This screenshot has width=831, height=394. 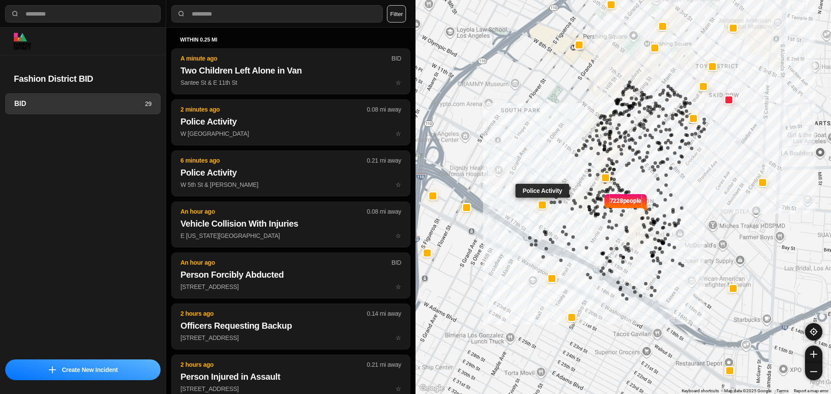 What do you see at coordinates (814, 372) in the screenshot?
I see `img: zoom-out` at bounding box center [814, 372].